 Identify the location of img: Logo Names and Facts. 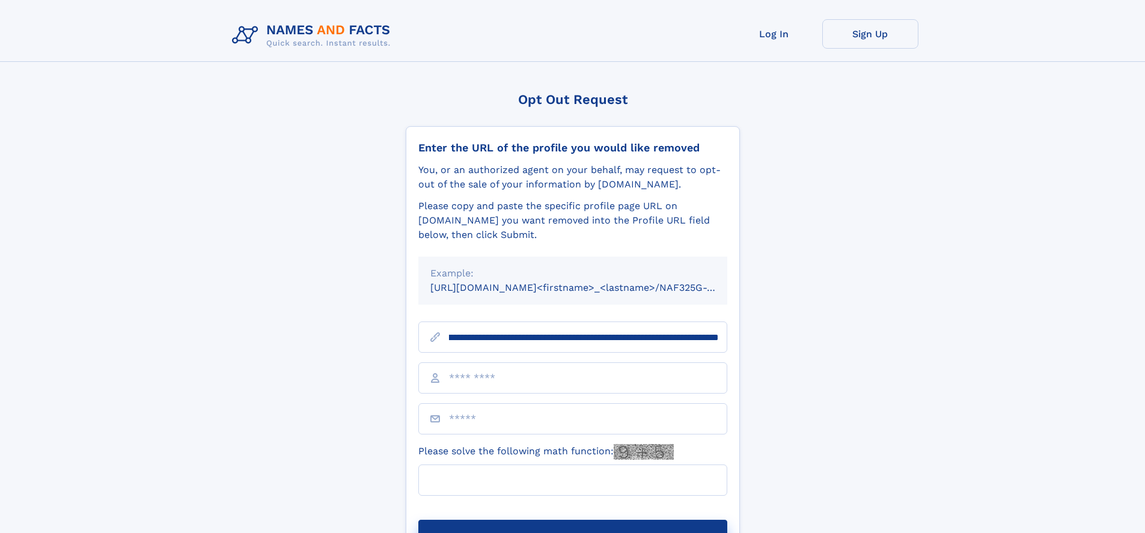
(314, 35).